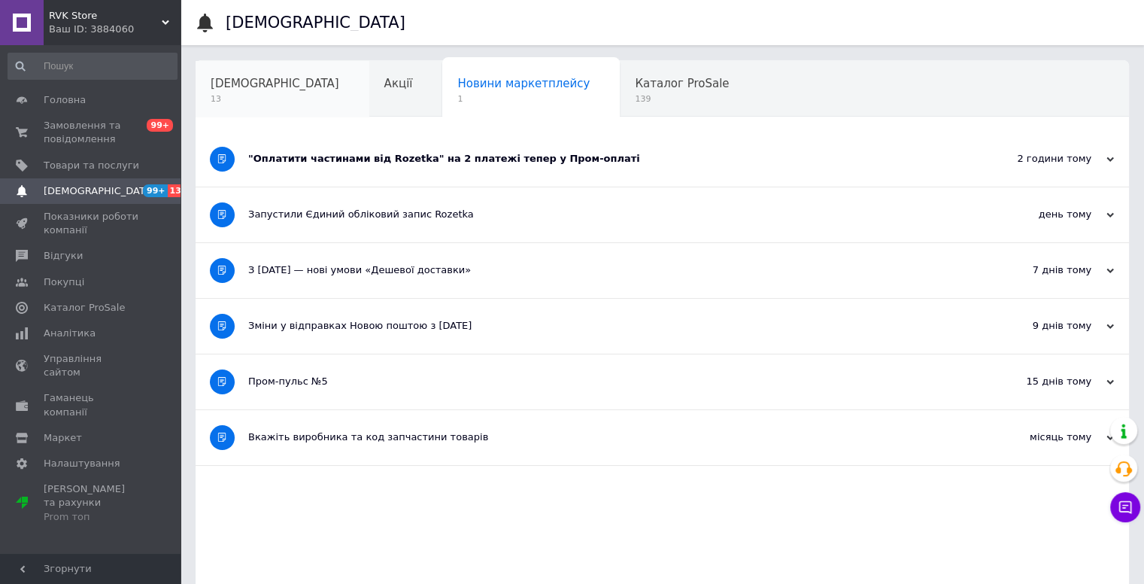  I want to click on span: Аналітика, so click(69, 333).